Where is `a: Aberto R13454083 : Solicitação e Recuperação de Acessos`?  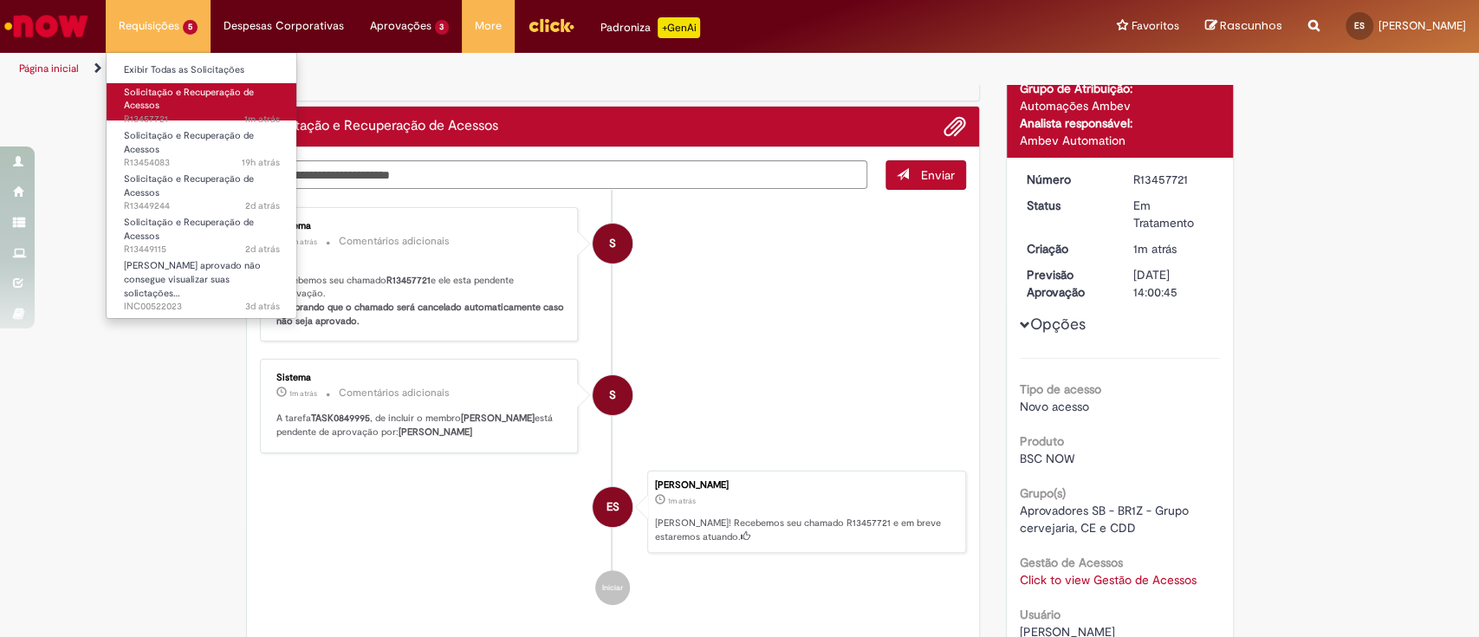 a: Aberto R13454083 : Solicitação e Recuperação de Acessos is located at coordinates (202, 145).